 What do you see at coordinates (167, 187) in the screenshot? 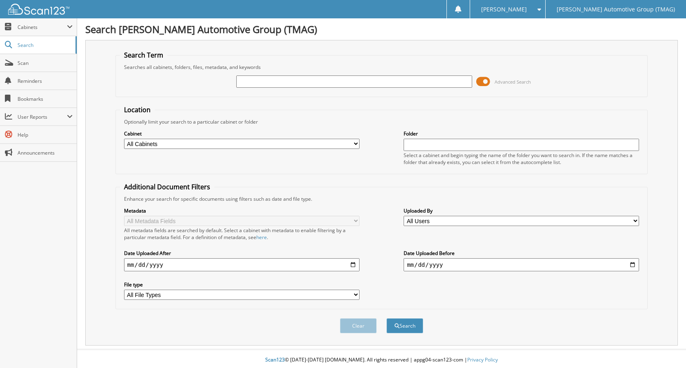
I see `legend: Additional Document Filters` at bounding box center [167, 187].